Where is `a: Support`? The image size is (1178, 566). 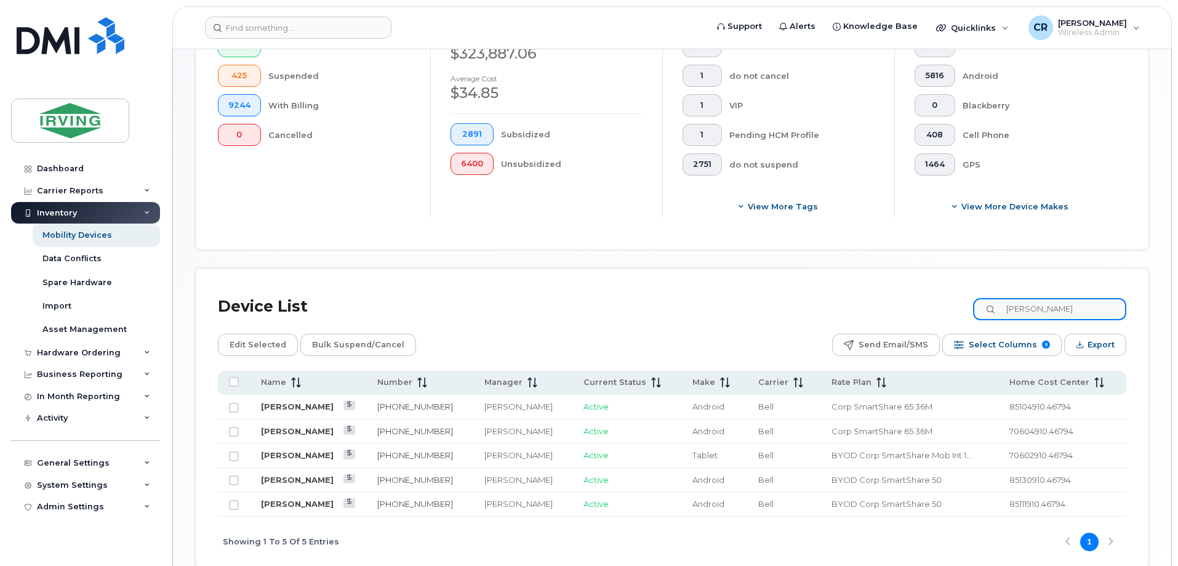 a: Support is located at coordinates (739, 26).